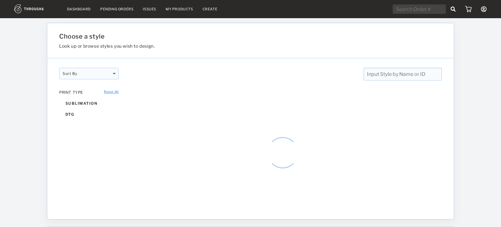  Describe the element at coordinates (403, 74) in the screenshot. I see `input: Input Style by Name or ID` at that location.